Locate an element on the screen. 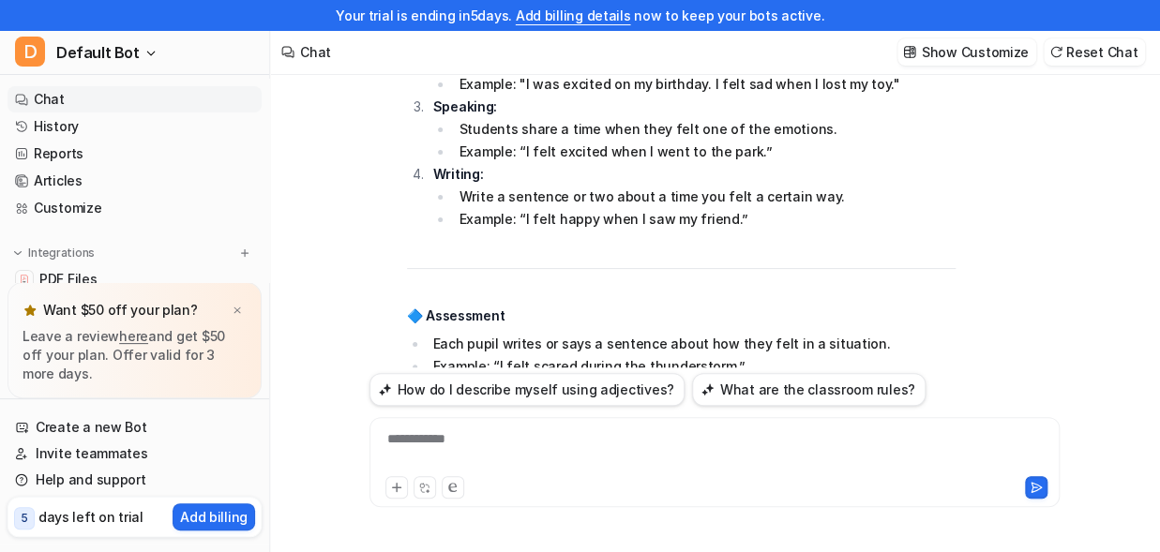 This screenshot has width=1160, height=552. li: Example: “I felt happy when I saw my friend.” is located at coordinates (703, 219).